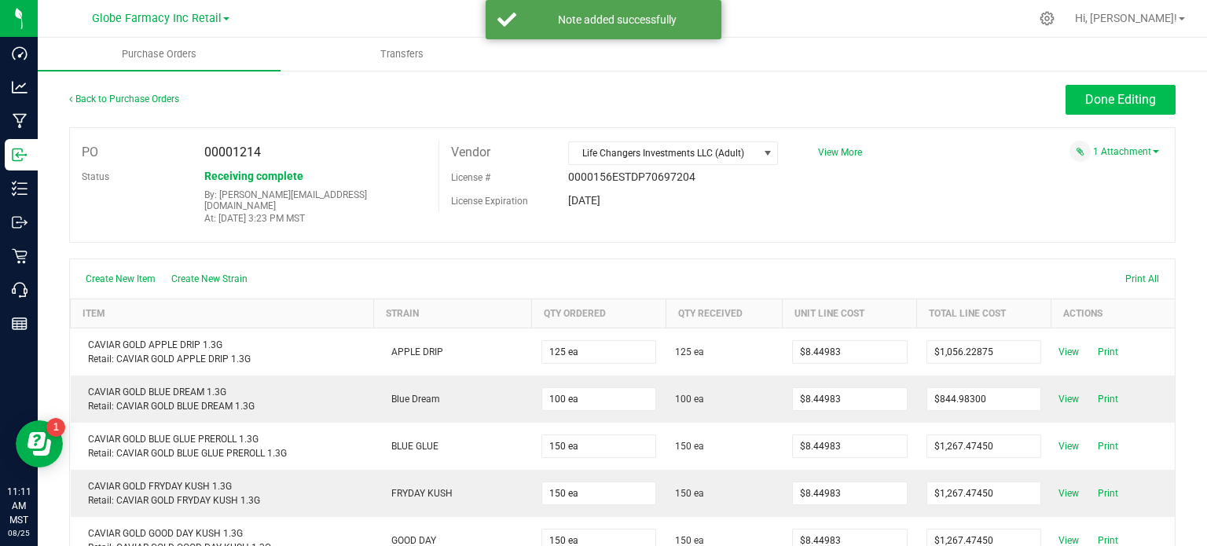 The width and height of the screenshot is (1207, 546). What do you see at coordinates (401, 54) in the screenshot?
I see `span: Transfers` at bounding box center [401, 54].